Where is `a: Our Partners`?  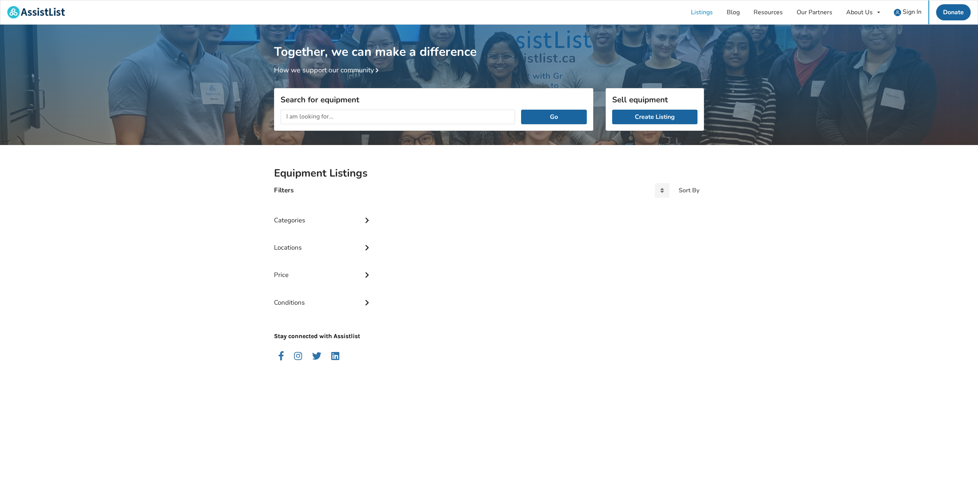 a: Our Partners is located at coordinates (814, 12).